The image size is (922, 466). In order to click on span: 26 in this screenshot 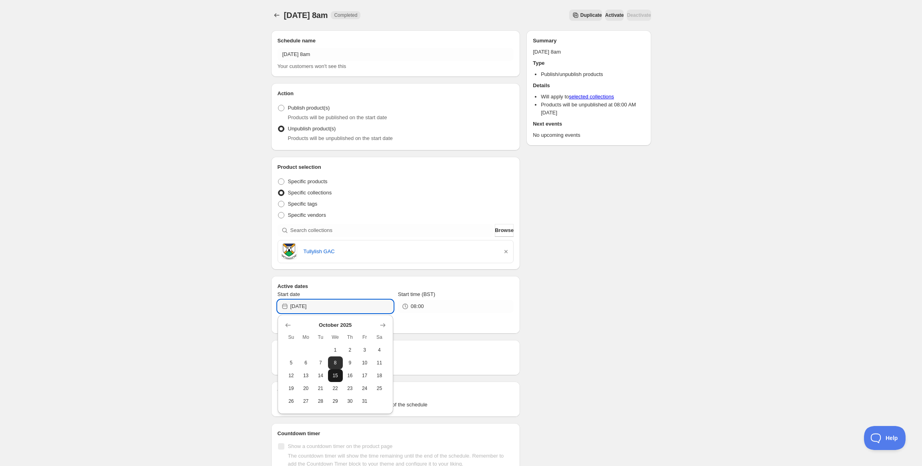, I will do `click(291, 401)`.